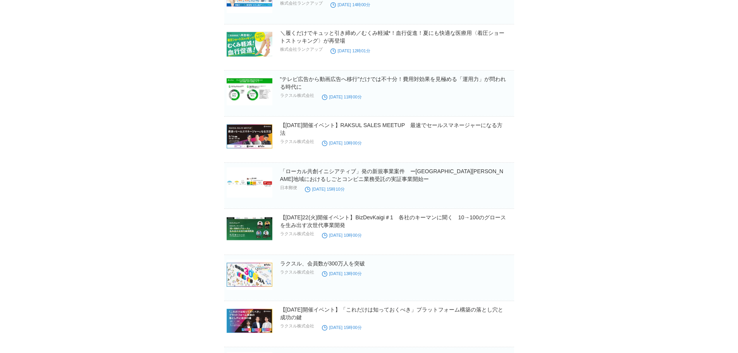 The image size is (738, 353). I want to click on img: 10550-457-38f6360e05675875f9b4fb2bf62c0ccb-659x346.png, so click(249, 321).